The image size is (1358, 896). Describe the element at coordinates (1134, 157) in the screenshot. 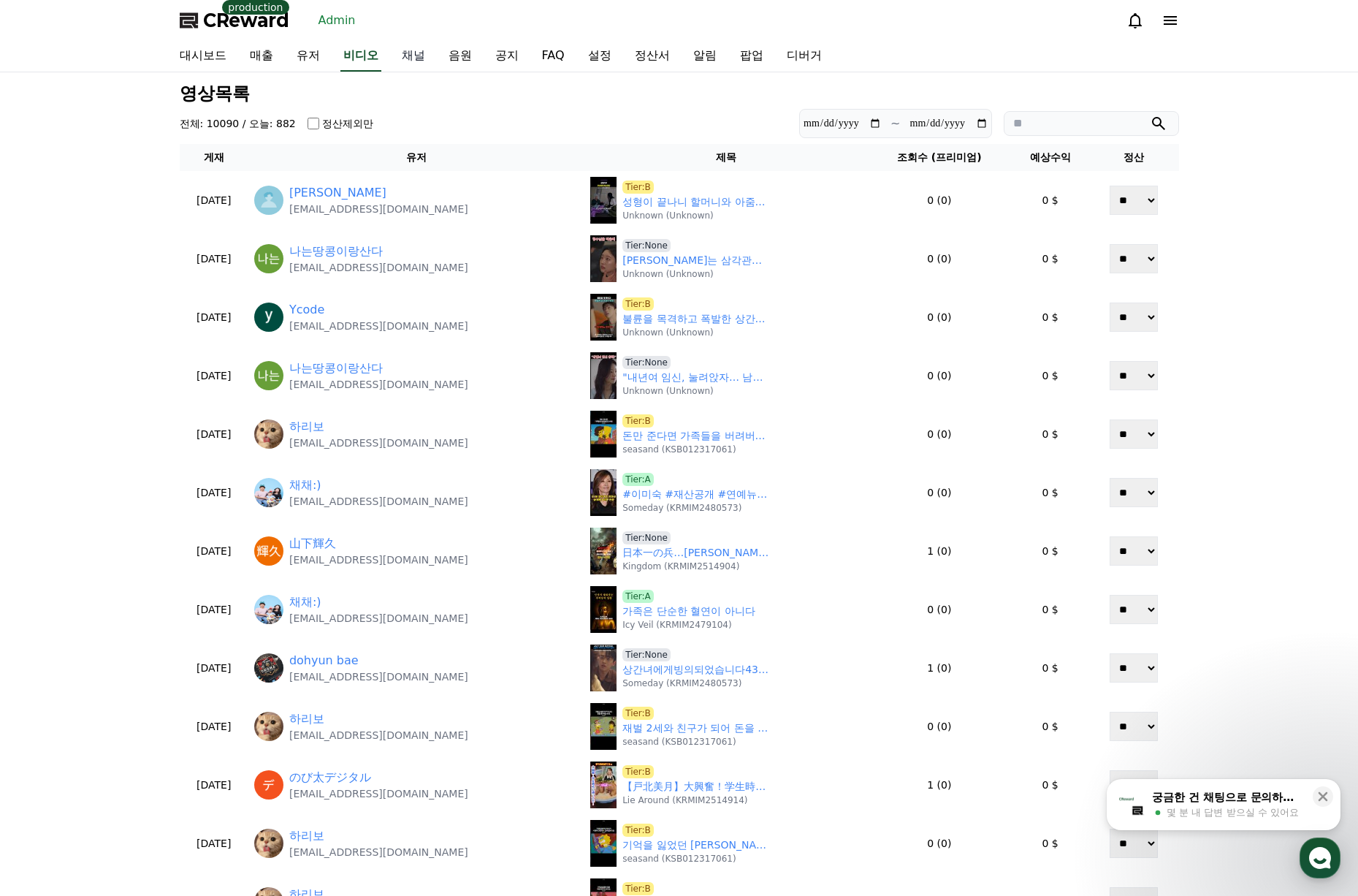

I see `th: 정산` at that location.